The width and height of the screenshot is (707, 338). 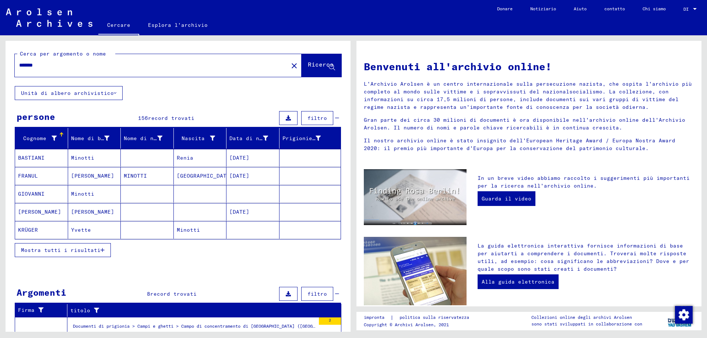 I want to click on font: Nome di nascita, so click(x=148, y=138).